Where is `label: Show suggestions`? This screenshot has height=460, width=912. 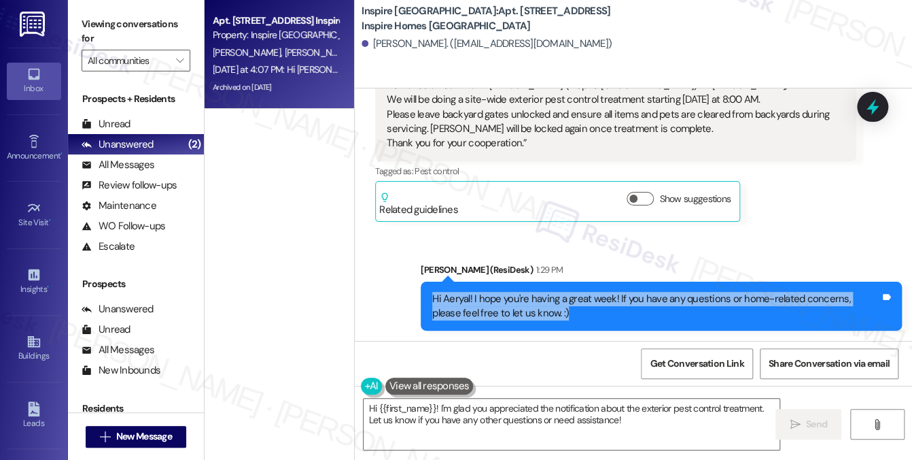 label: Show suggestions is located at coordinates (695, 198).